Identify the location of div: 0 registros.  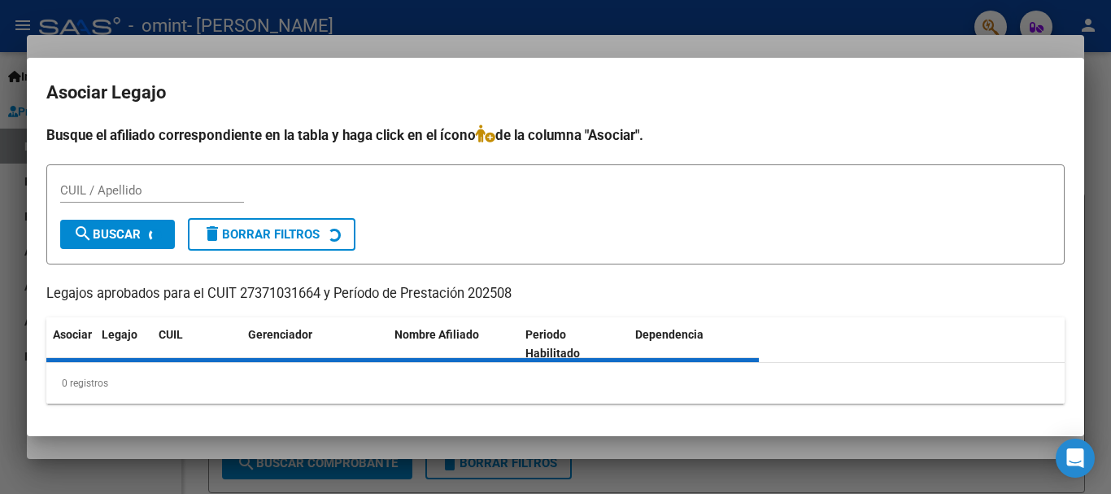
(556, 383).